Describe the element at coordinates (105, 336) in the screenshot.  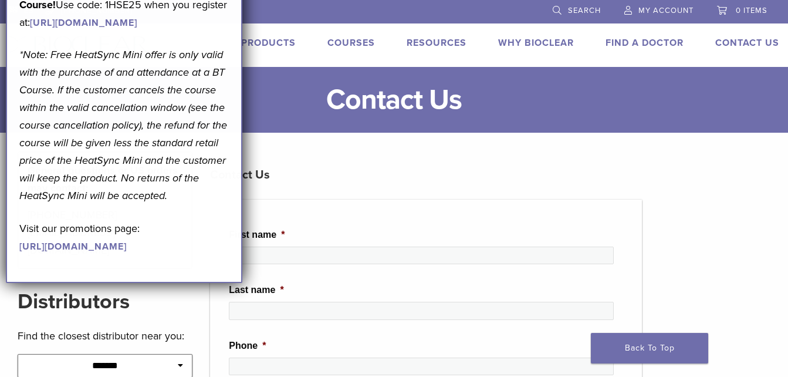
I see `p: Find the closest distributor near you:` at that location.